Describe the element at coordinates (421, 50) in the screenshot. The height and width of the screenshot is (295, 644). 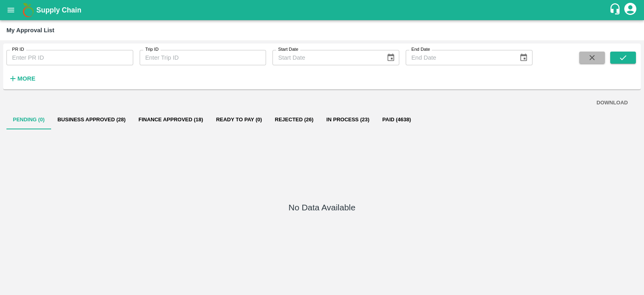
I see `label: End Date` at that location.